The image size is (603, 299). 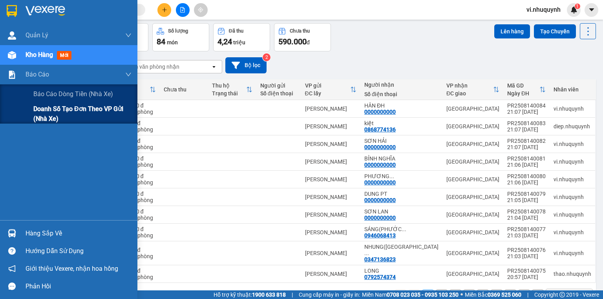 I want to click on div: Người nhận, so click(x=401, y=85).